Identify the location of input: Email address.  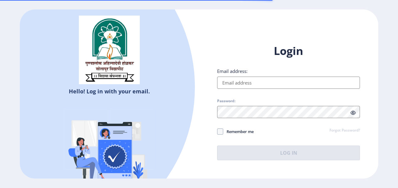
(289, 83).